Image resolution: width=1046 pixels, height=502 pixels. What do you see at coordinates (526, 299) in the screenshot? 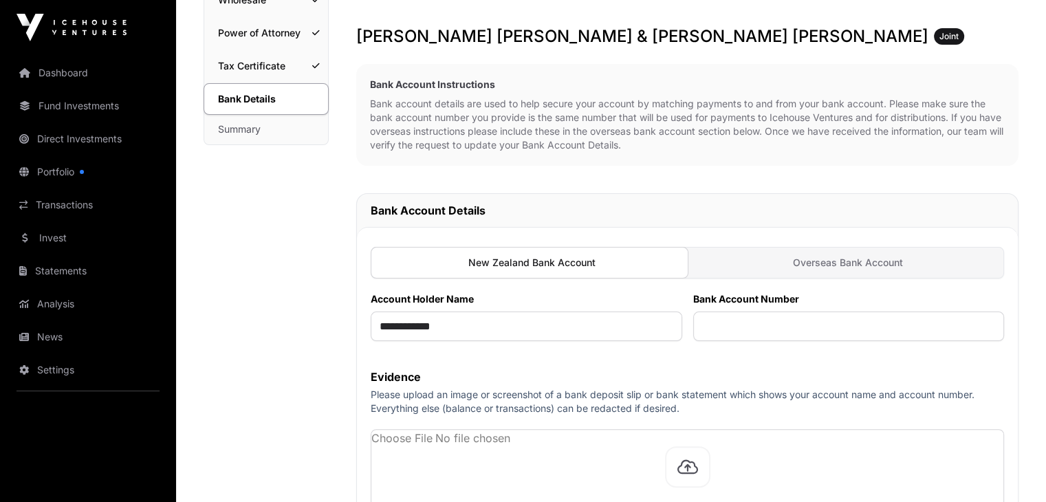
I see `label: Account Holder Name` at bounding box center [526, 299].